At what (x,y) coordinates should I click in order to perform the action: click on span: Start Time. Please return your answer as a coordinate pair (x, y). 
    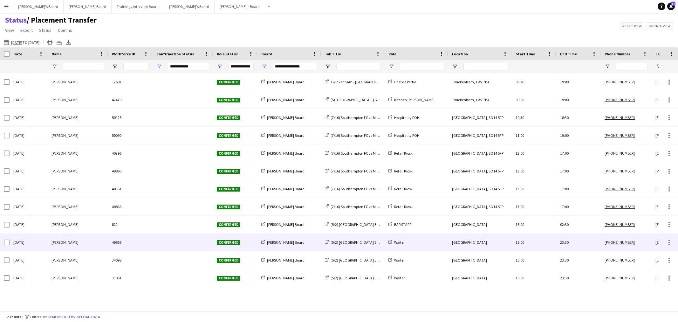
    Looking at the image, I should click on (525, 54).